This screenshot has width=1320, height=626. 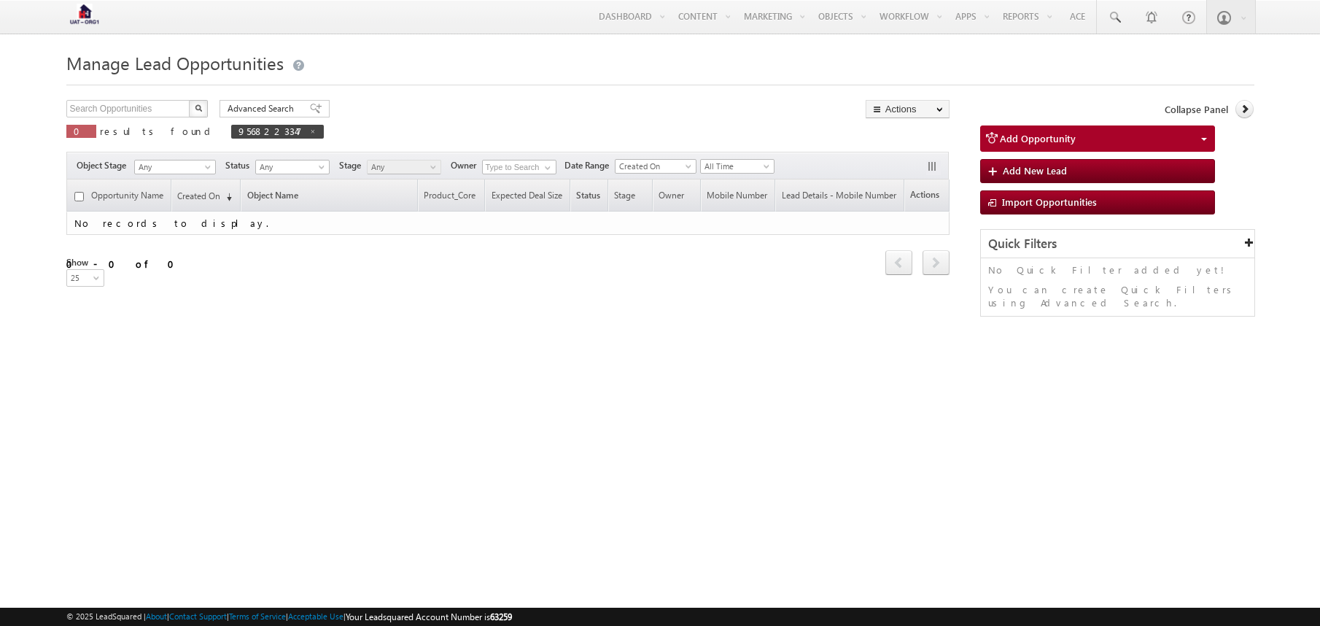 I want to click on img: Search, so click(x=198, y=108).